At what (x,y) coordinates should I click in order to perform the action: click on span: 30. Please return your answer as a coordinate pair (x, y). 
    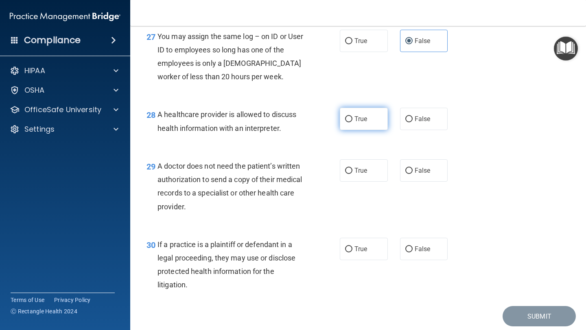
    Looking at the image, I should click on (151, 245).